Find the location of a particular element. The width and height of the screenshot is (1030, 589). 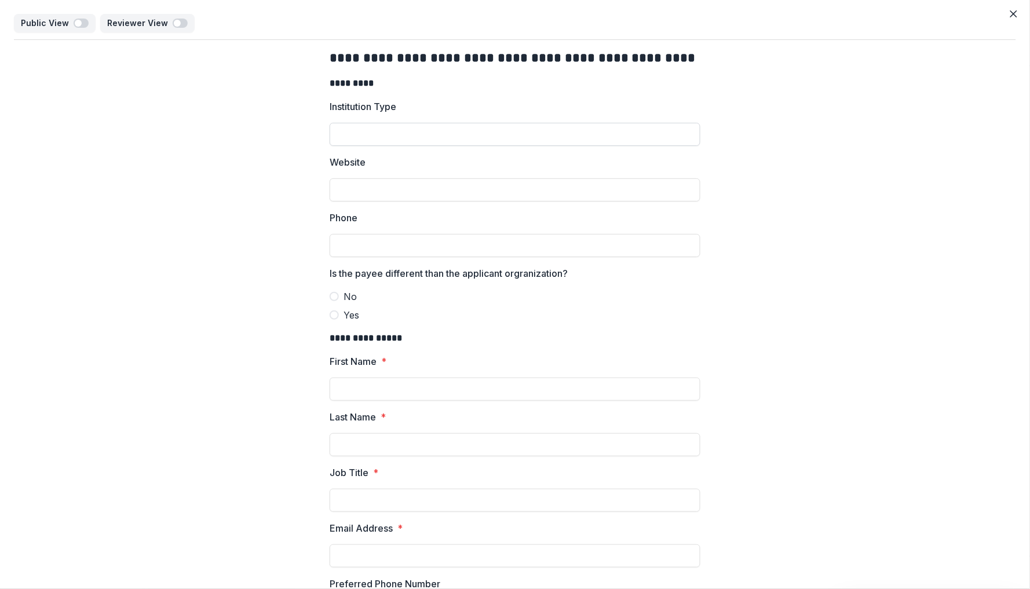

span: No is located at coordinates (350, 297).